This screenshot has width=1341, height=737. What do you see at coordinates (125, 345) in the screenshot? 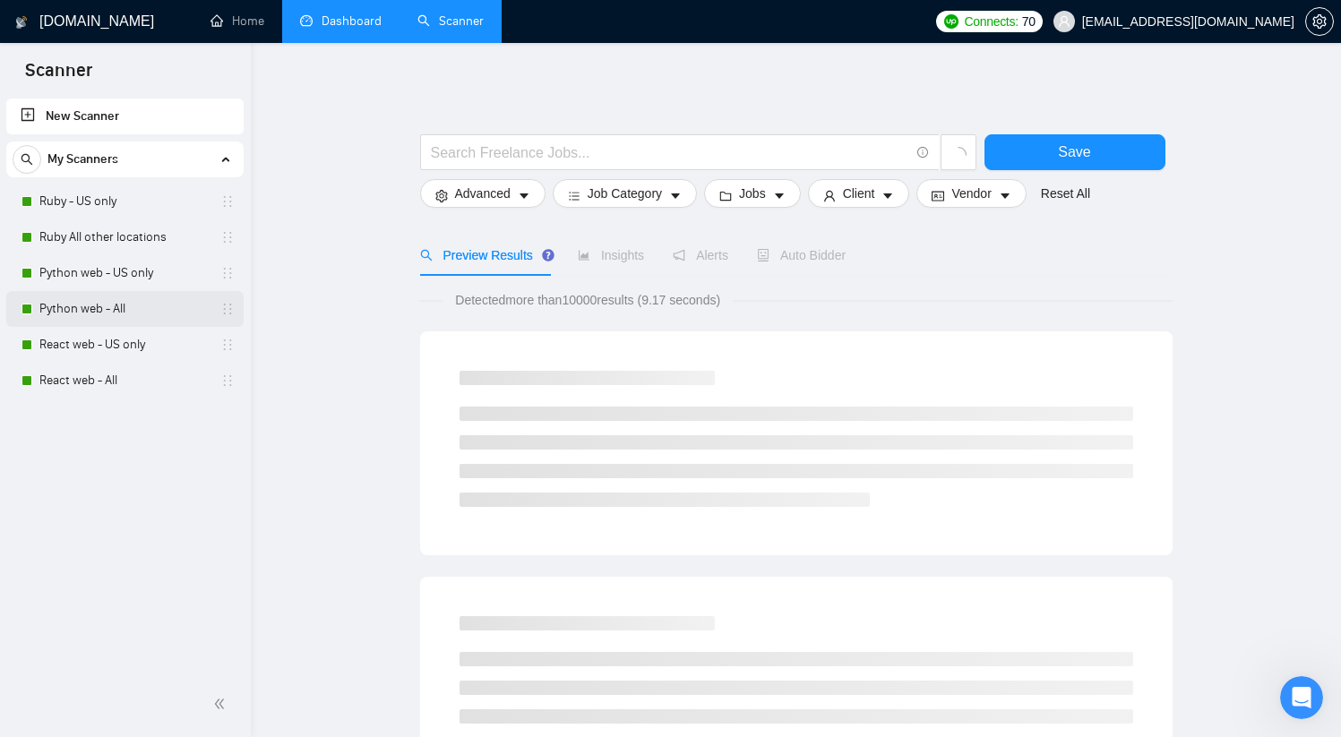
I see `a: React web - US only` at bounding box center [125, 345].